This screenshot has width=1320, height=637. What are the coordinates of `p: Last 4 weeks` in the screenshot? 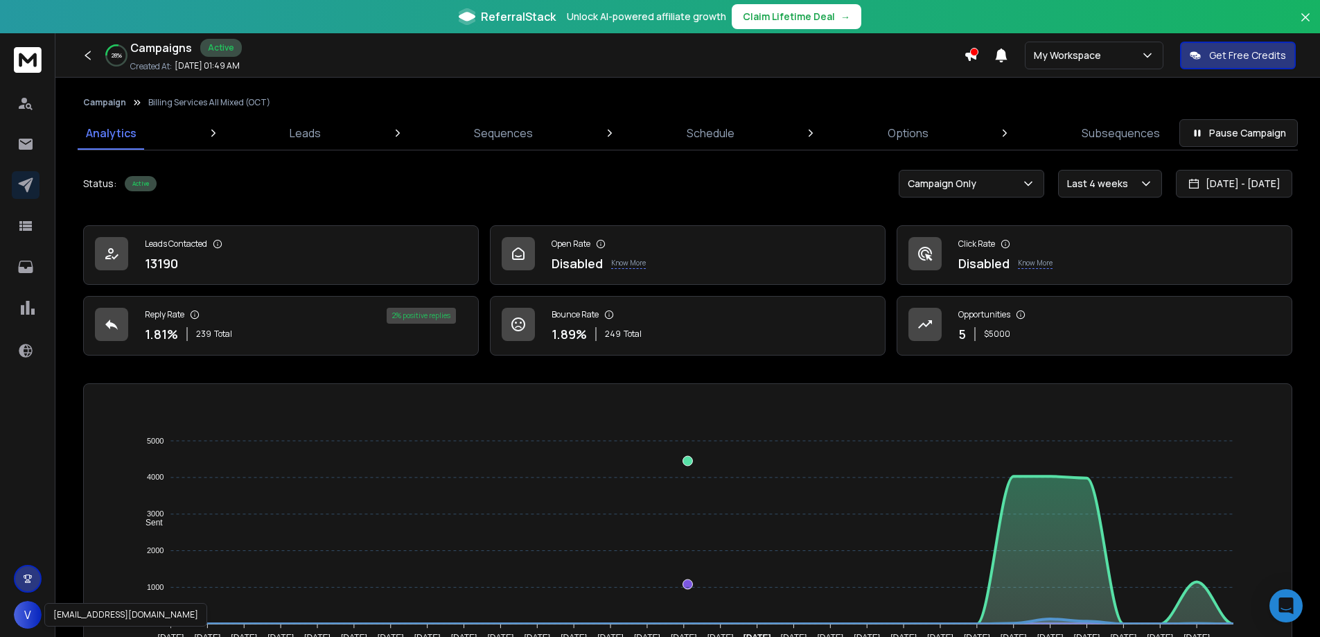 It's located at (1101, 184).